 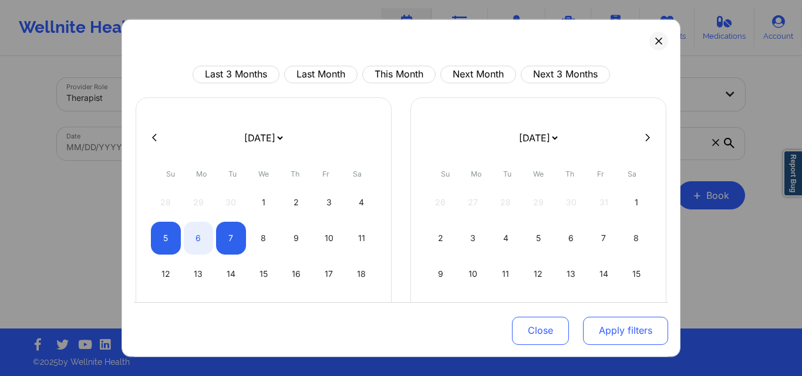 I want to click on div: Sun Nov 02 2025, so click(x=440, y=238).